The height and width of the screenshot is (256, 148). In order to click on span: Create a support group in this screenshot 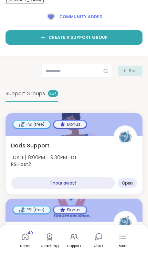, I will do `click(78, 37)`.